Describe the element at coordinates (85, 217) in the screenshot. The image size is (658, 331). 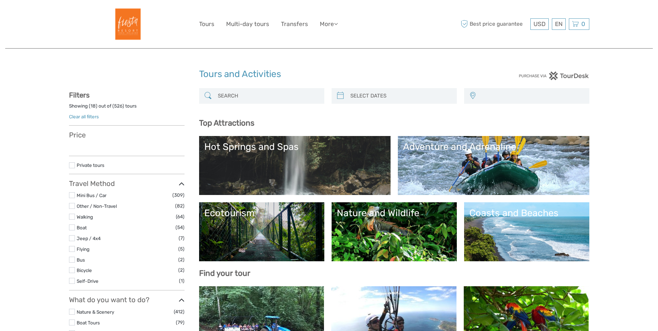
I see `a: Walking` at that location.